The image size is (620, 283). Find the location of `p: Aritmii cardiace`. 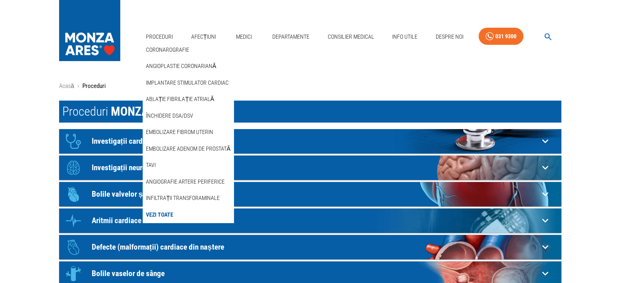

p: Aritmii cardiace is located at coordinates (315, 220).